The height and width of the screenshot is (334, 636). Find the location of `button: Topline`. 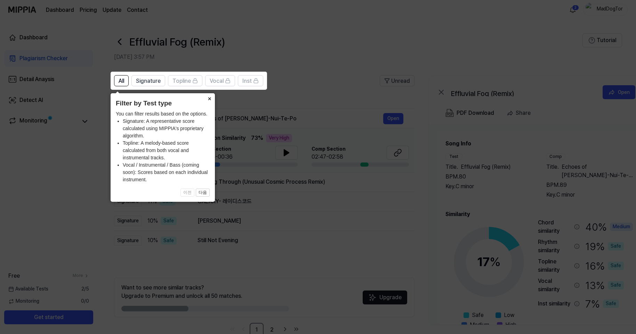

button: Topline is located at coordinates (185, 81).